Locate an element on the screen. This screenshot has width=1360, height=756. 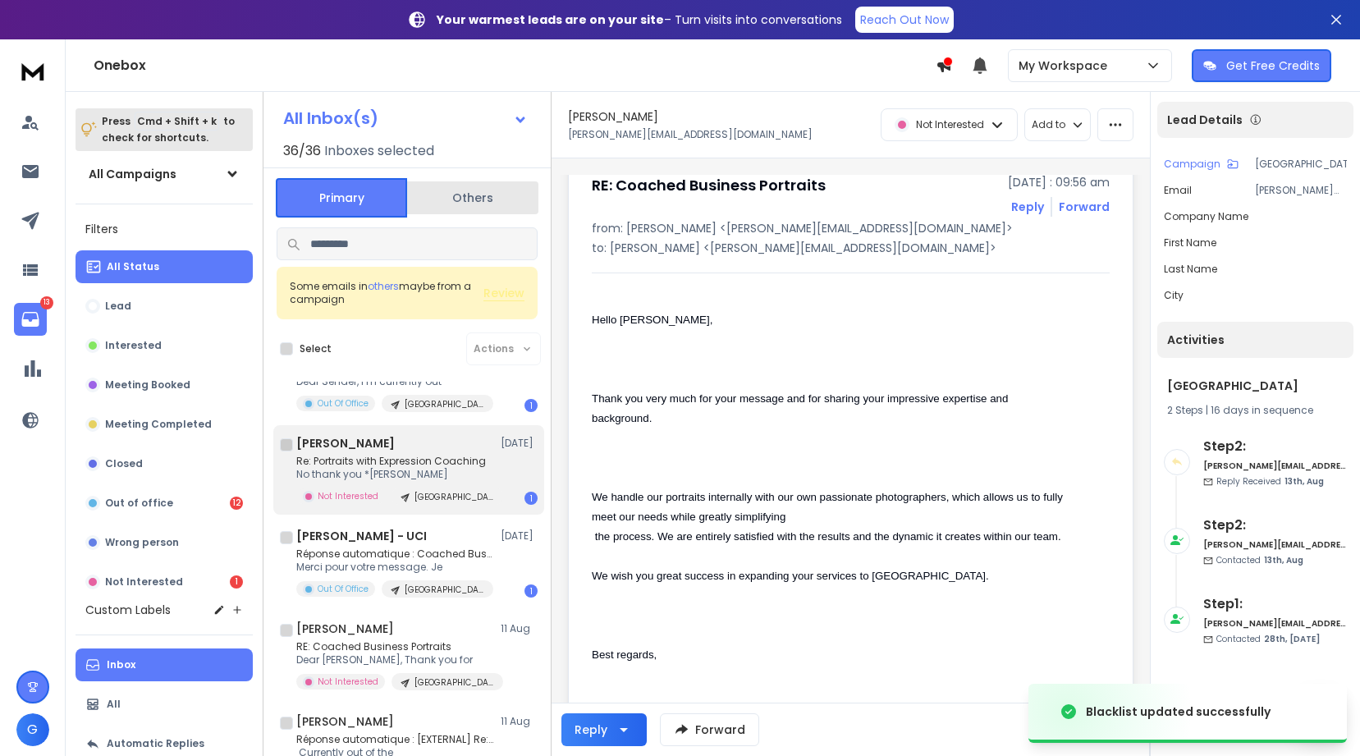
div: 12 is located at coordinates (236, 503).